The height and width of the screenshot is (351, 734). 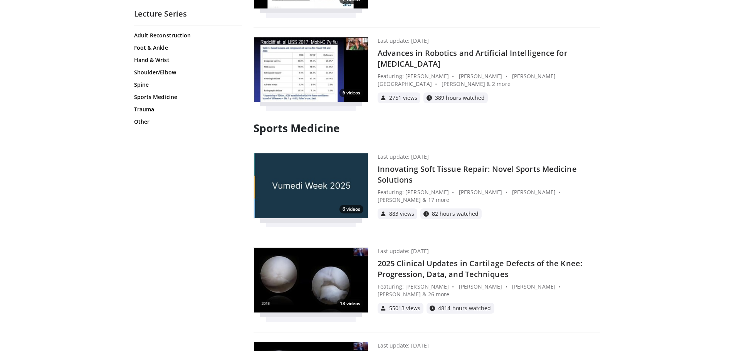 What do you see at coordinates (311, 70) in the screenshot?
I see `img: Cervical Total Disc Replacement: What Are the Inclusion Criteria? How High Are the Reoperation Ra...` at bounding box center [311, 70].